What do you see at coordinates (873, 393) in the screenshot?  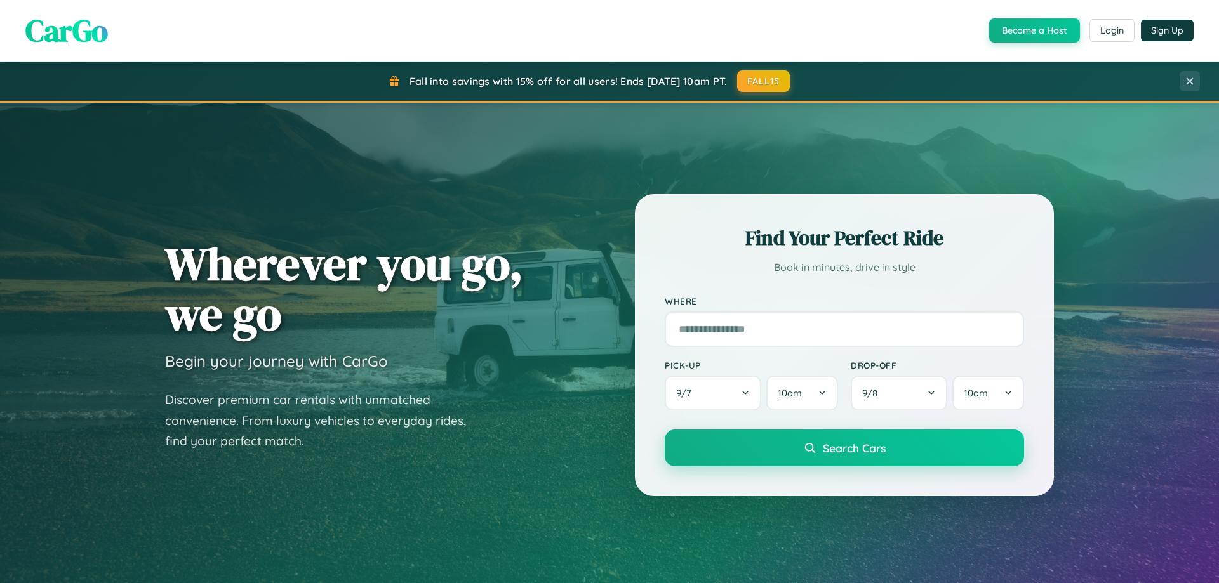 I see `span: 9 / 8` at bounding box center [873, 393].